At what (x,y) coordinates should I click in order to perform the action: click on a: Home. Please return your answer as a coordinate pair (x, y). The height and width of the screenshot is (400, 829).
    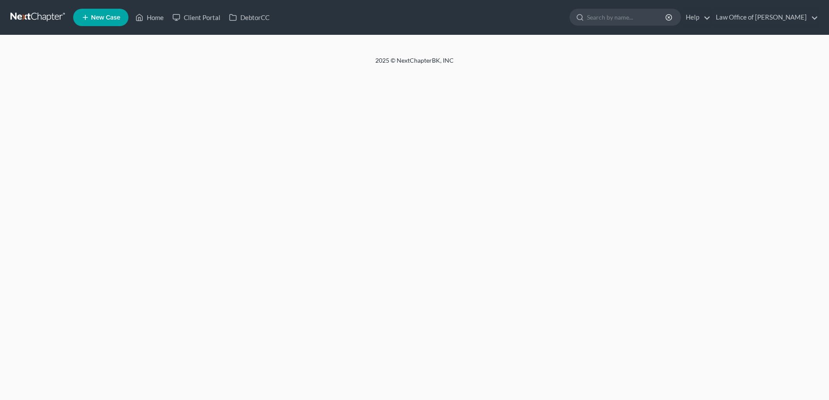
    Looking at the image, I should click on (149, 17).